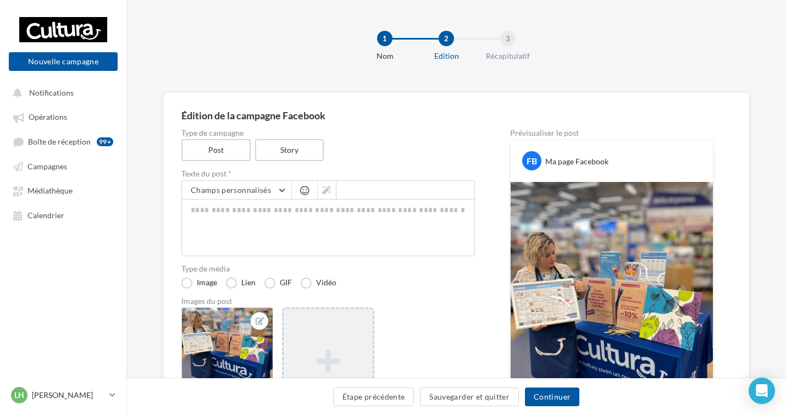 This screenshot has width=786, height=415. Describe the element at coordinates (63, 117) in the screenshot. I see `a: Opérations` at that location.